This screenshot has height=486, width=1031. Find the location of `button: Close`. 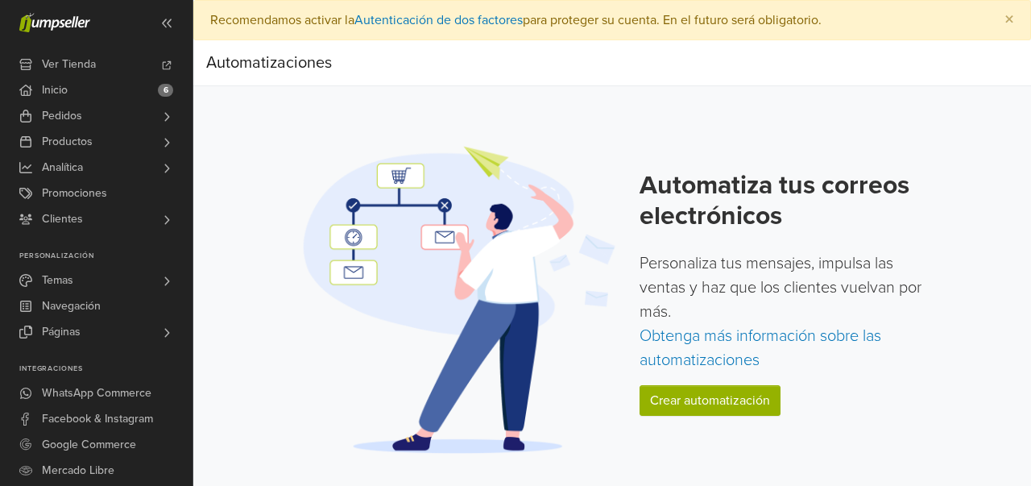

button: Close is located at coordinates (1009, 20).